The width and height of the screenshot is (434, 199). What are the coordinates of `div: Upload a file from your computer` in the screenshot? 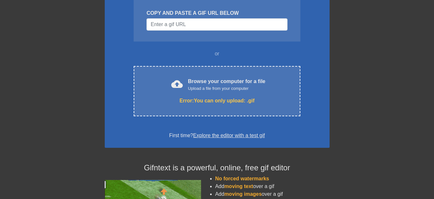 It's located at (227, 88).